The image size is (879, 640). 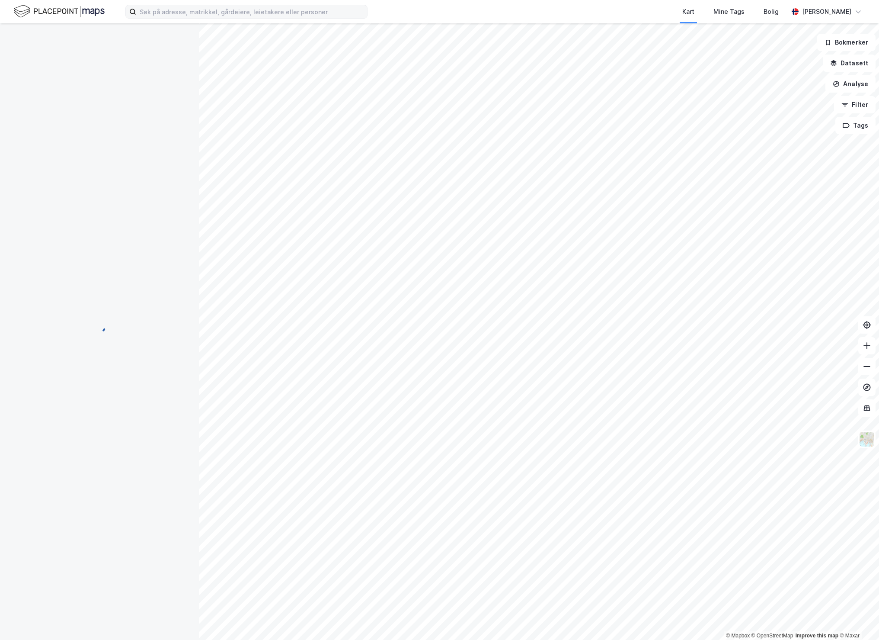 I want to click on div: Bolig, so click(x=771, y=12).